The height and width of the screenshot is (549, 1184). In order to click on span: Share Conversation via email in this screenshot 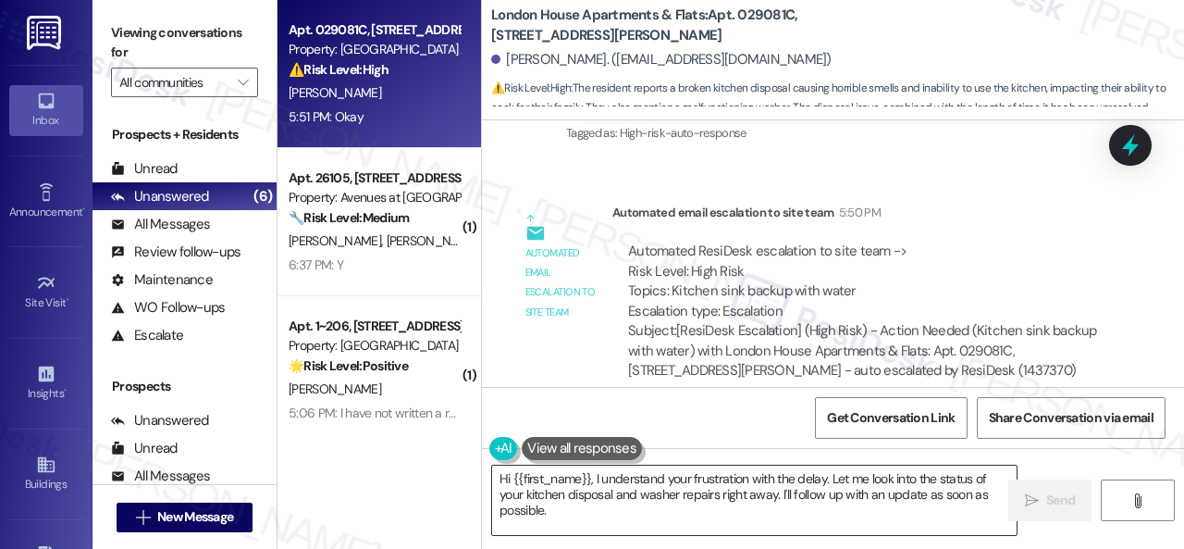, I will do `click(1071, 417)`.